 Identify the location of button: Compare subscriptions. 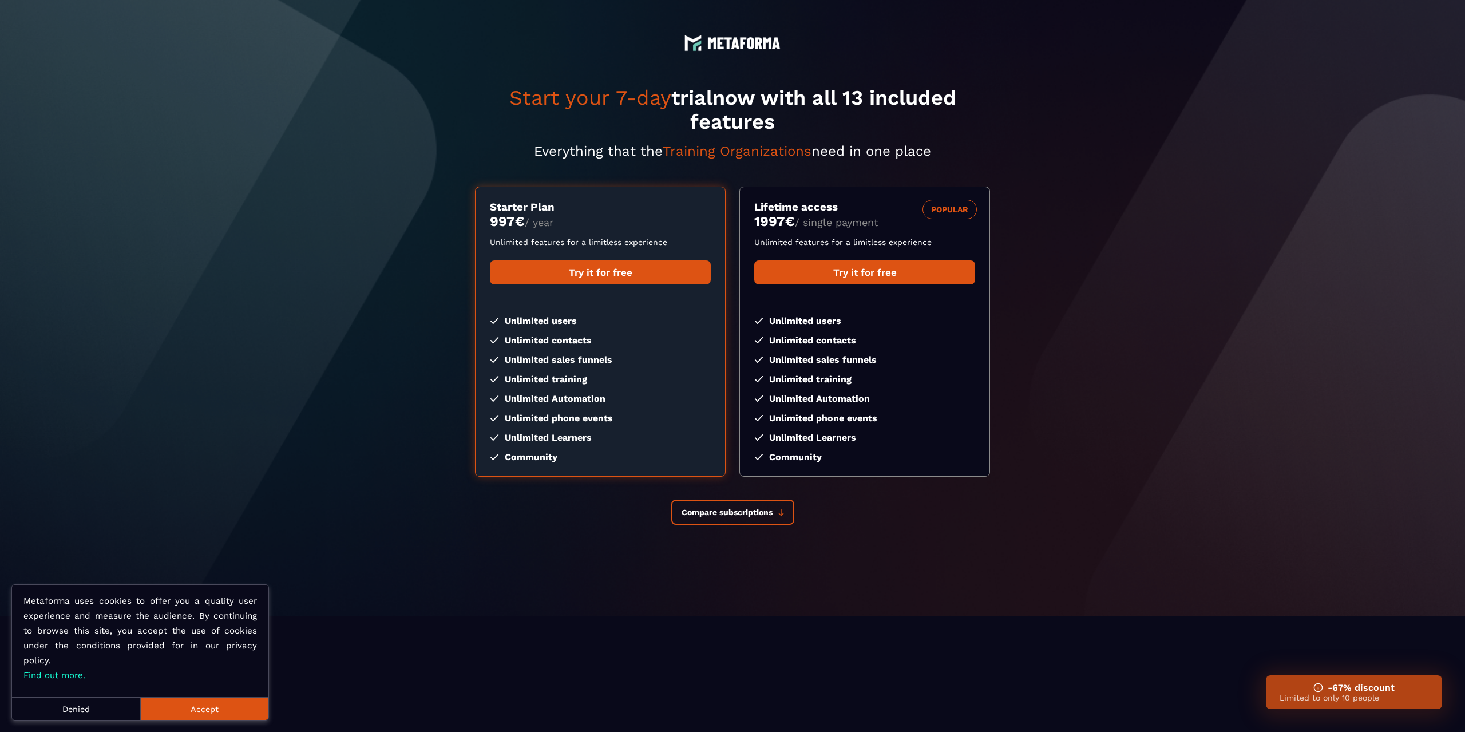
(732, 512).